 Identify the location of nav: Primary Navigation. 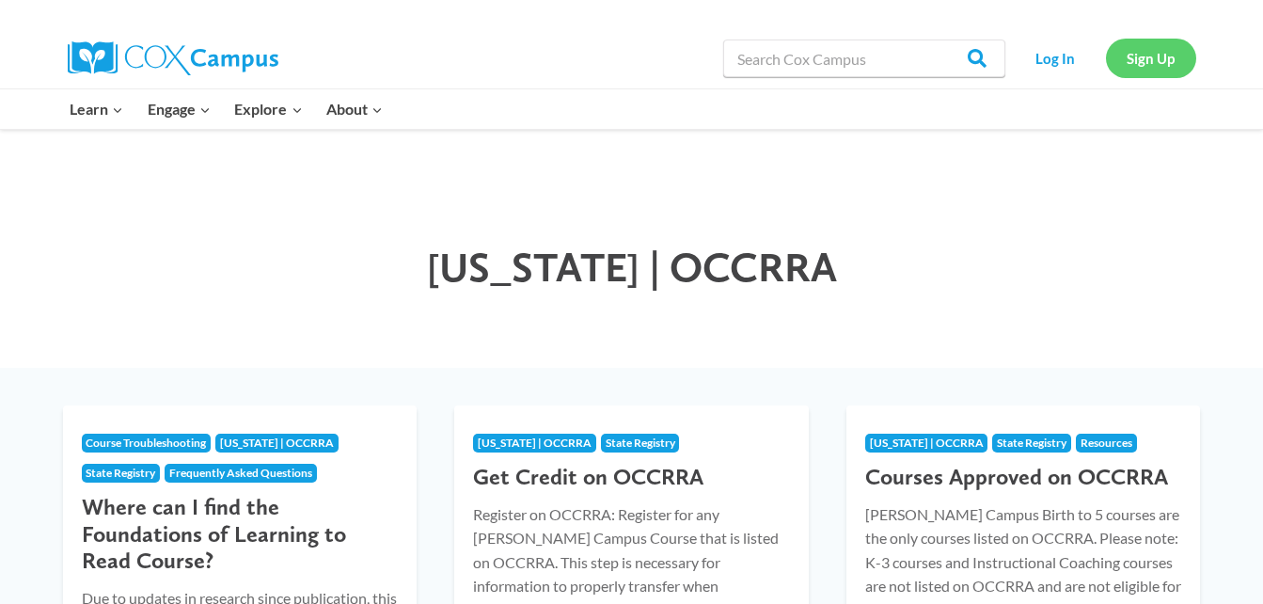
(227, 109).